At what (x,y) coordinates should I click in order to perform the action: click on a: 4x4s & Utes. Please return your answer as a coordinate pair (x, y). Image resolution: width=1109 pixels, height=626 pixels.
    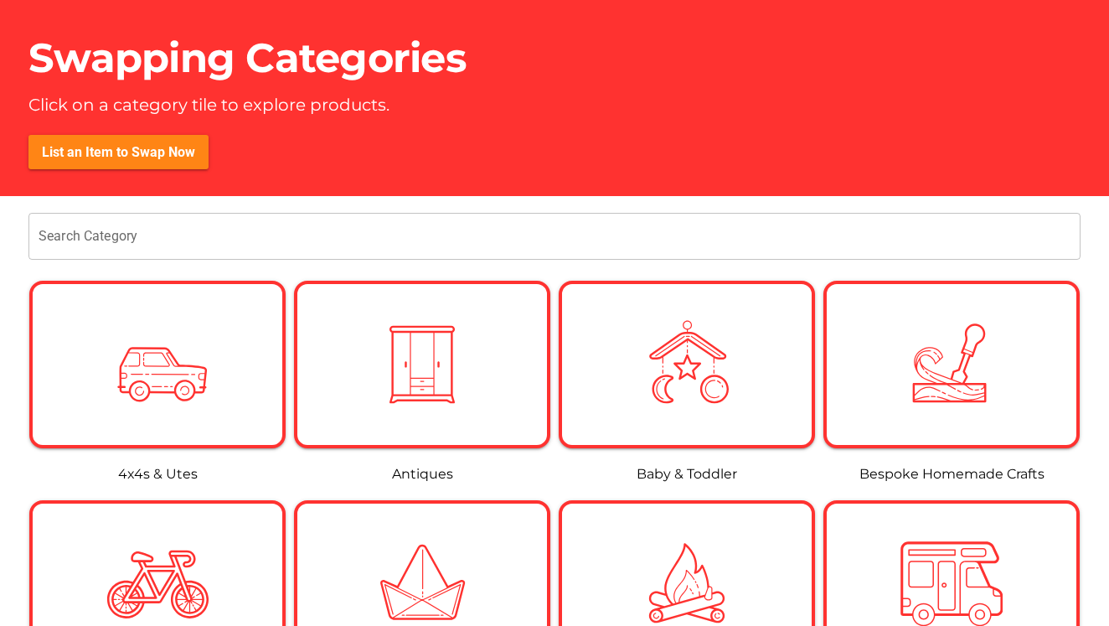
    Looking at the image, I should click on (157, 473).